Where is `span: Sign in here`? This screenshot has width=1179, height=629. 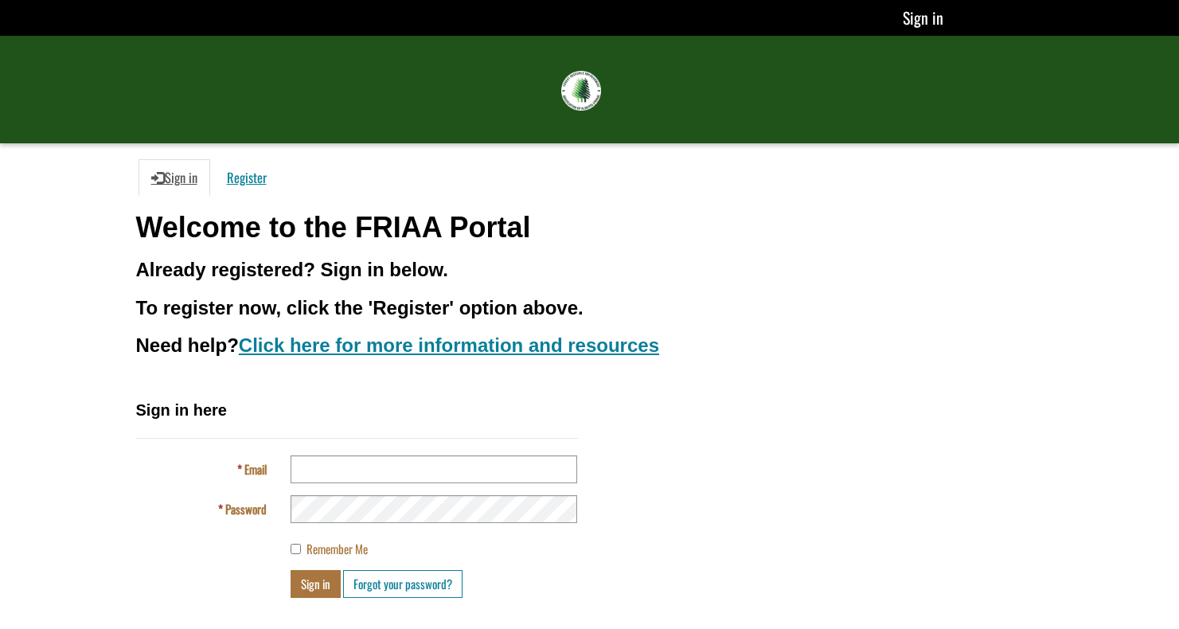
span: Sign in here is located at coordinates (182, 410).